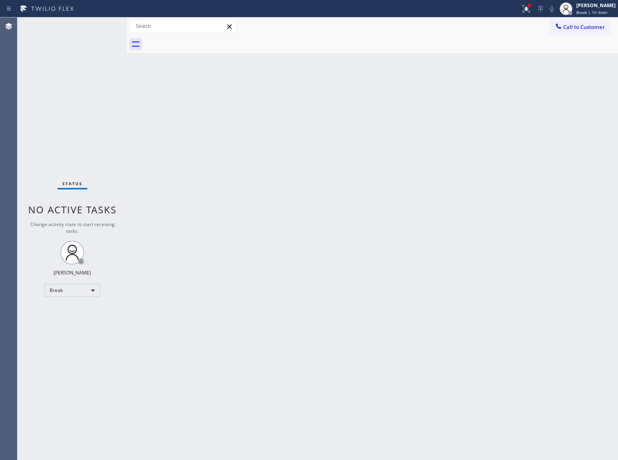  What do you see at coordinates (584, 27) in the screenshot?
I see `span: Call to Customer` at bounding box center [584, 27].